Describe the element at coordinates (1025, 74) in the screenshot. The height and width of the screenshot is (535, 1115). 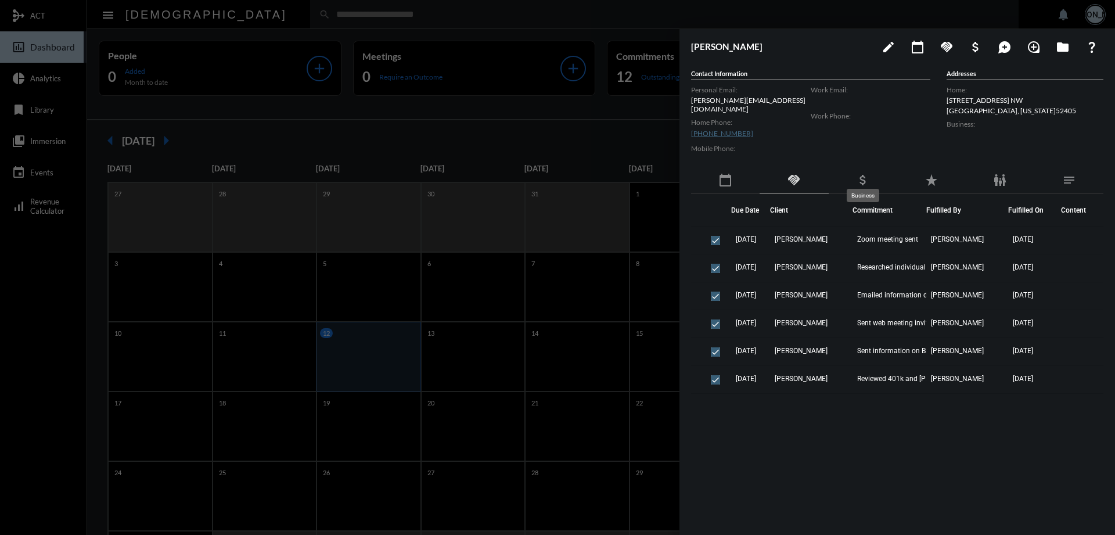
I see `h5: Addresses` at that location.